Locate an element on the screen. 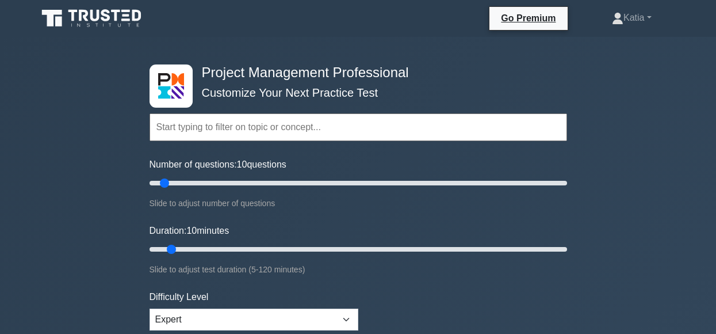 This screenshot has width=716, height=334. a: Katia is located at coordinates (632, 18).